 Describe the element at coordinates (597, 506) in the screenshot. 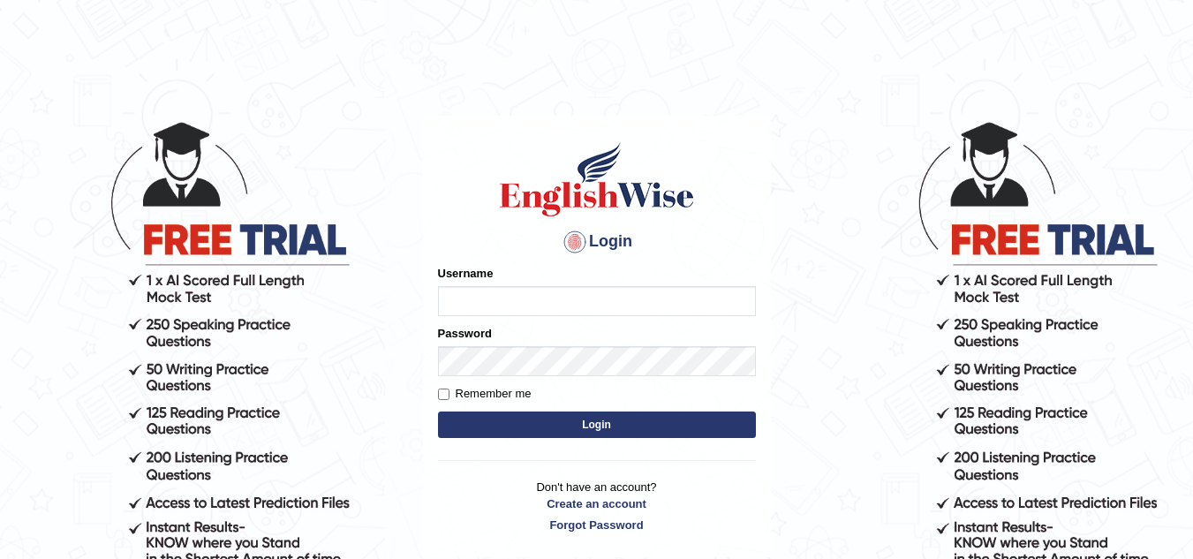

I see `p: Don't have an account?` at that location.